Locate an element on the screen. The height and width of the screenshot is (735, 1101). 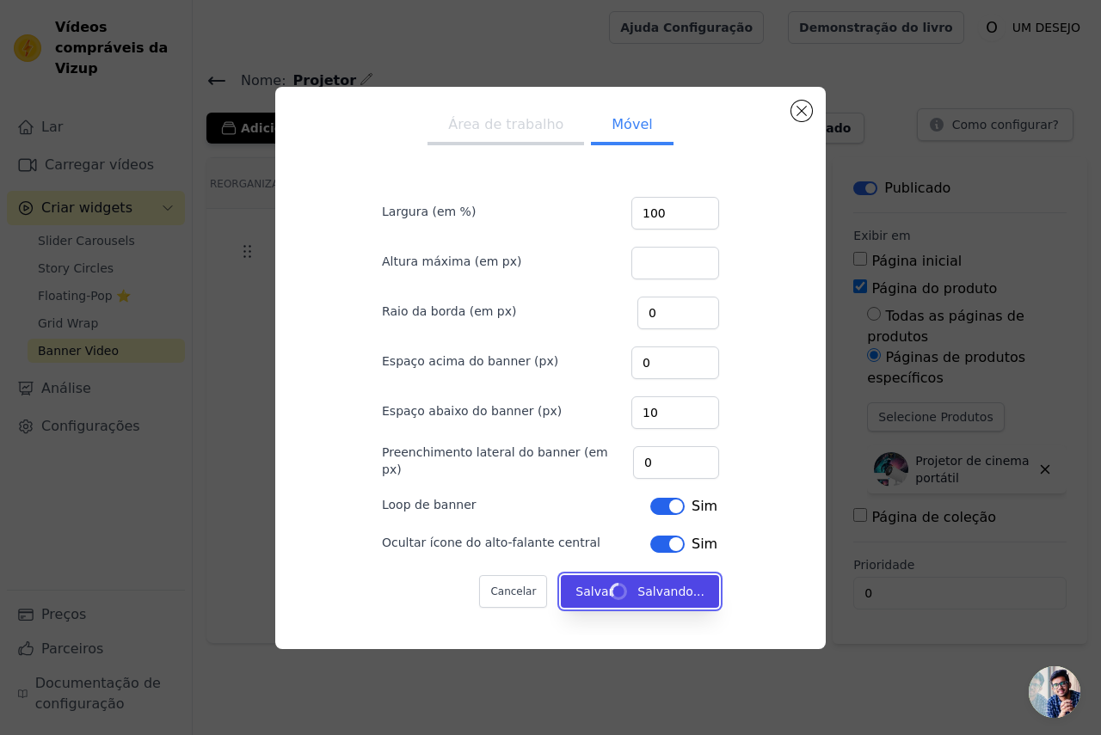
font: Área de trabalho is located at coordinates (506, 124).